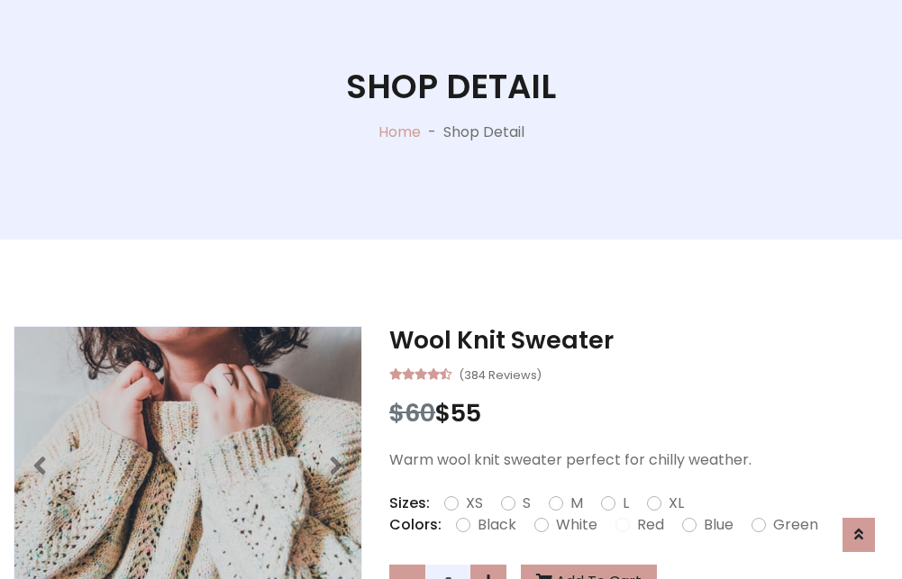  What do you see at coordinates (412, 412) in the screenshot?
I see `span: $60` at bounding box center [412, 412].